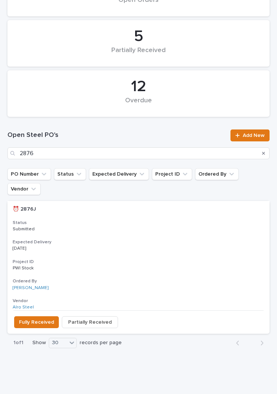 Image resolution: width=277 pixels, height=394 pixels. Describe the element at coordinates (240, 343) in the screenshot. I see `button: Back` at that location.